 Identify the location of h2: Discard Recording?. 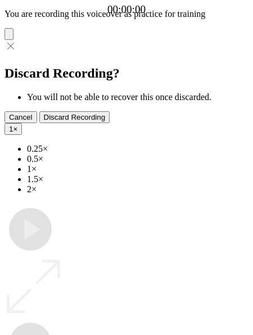
(127, 73).